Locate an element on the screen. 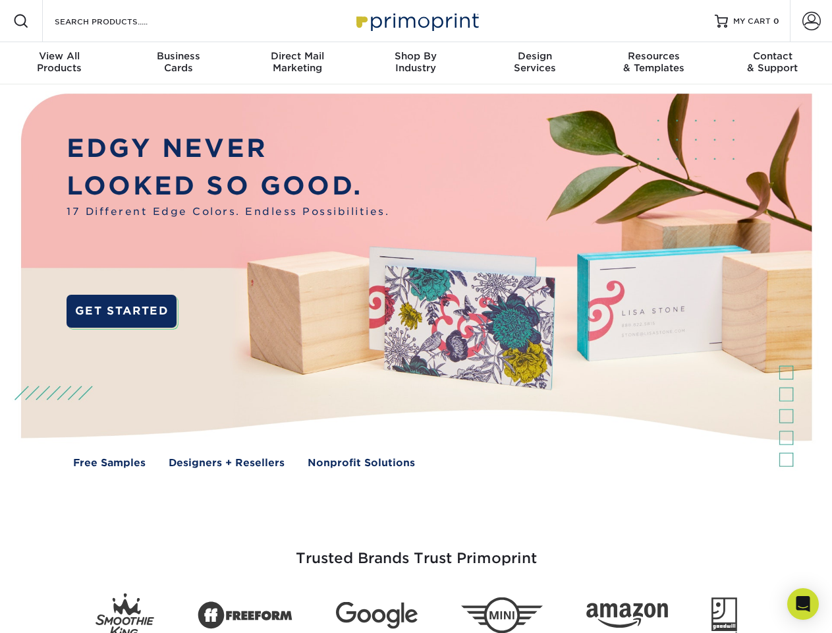 The width and height of the screenshot is (832, 633). a: Free Samples is located at coordinates (109, 463).